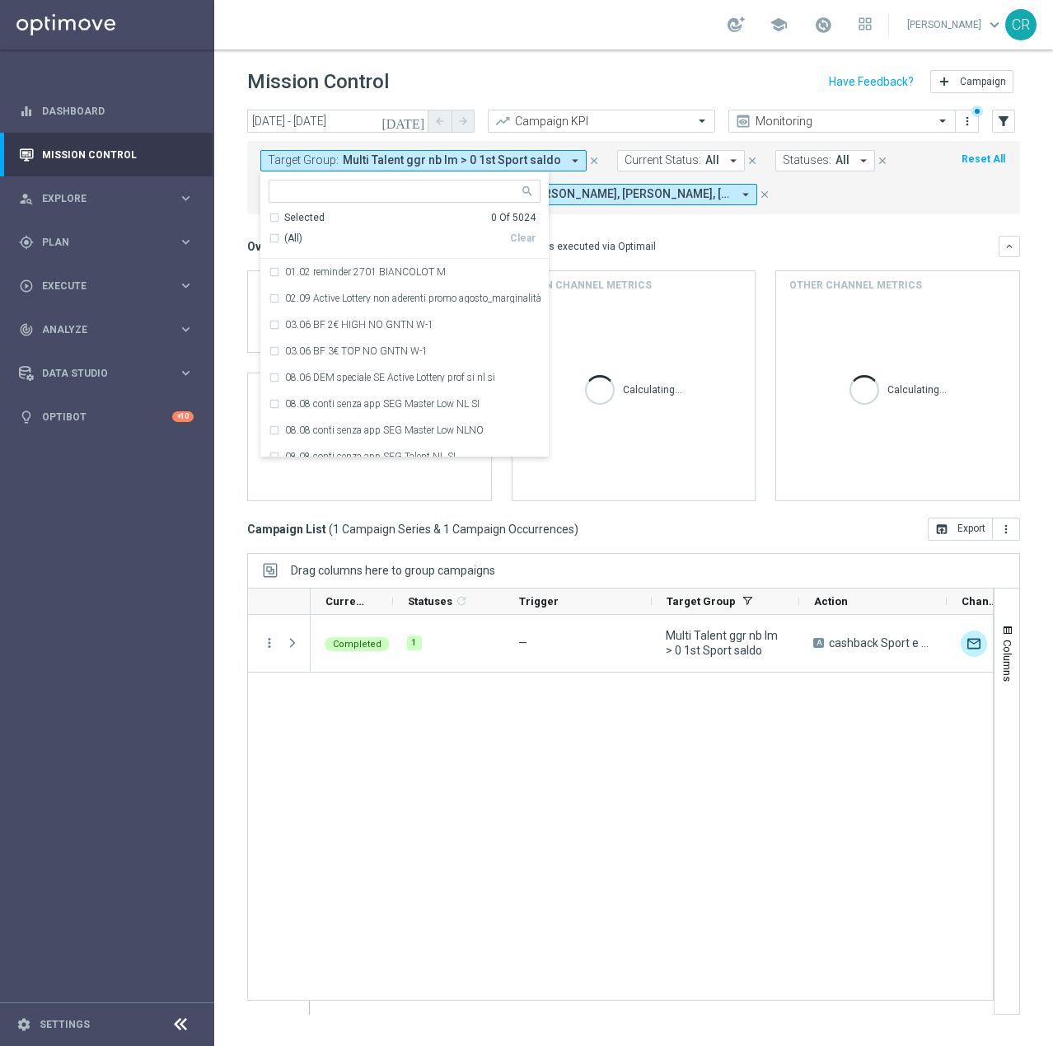 The height and width of the screenshot is (1046, 1053). Describe the element at coordinates (440, 121) in the screenshot. I see `i: arrow_back` at that location.